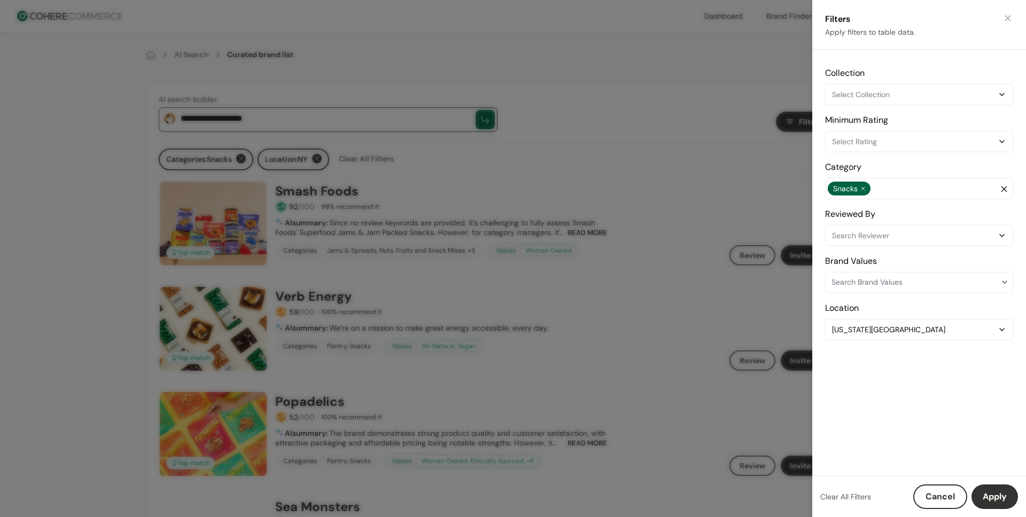 This screenshot has width=1026, height=517. What do you see at coordinates (916, 282) in the screenshot?
I see `span: Search Brand Values` at bounding box center [916, 282].